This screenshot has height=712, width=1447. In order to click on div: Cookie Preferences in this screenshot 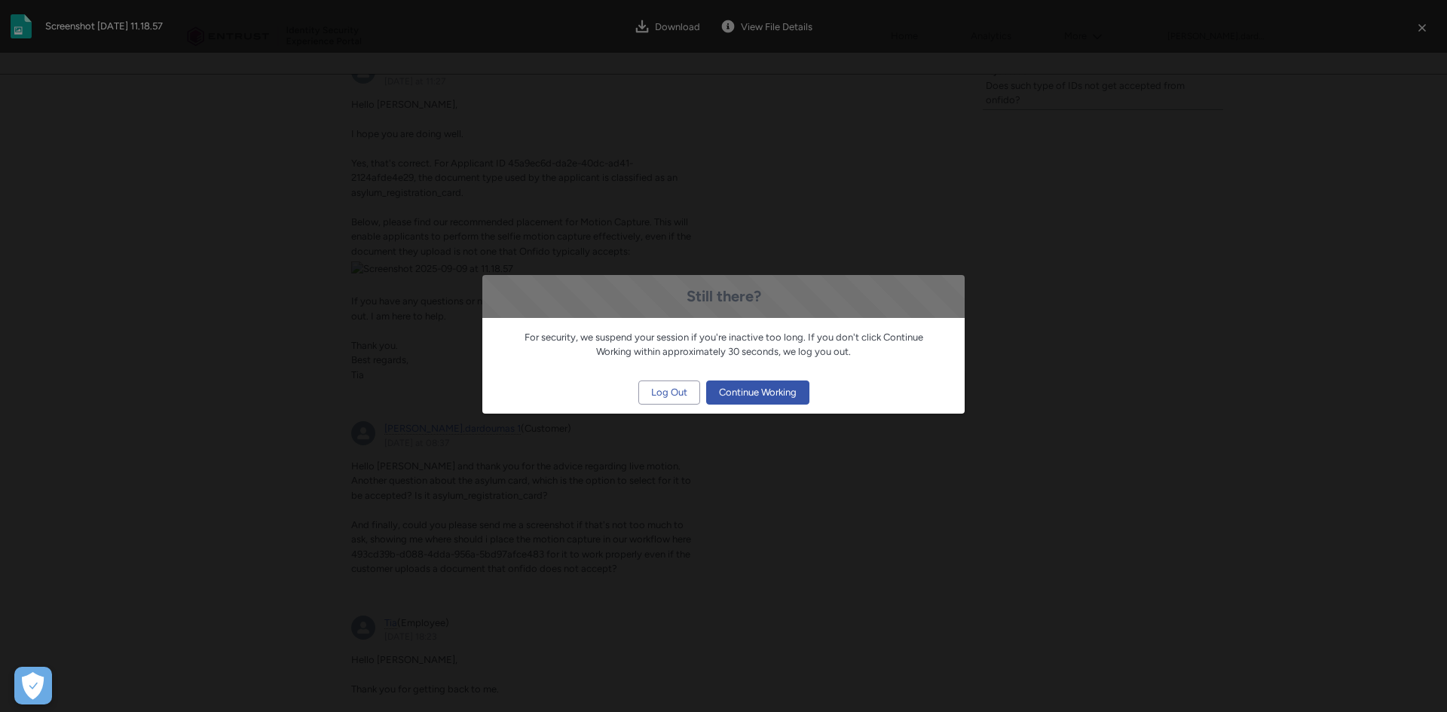, I will do `click(33, 686)`.